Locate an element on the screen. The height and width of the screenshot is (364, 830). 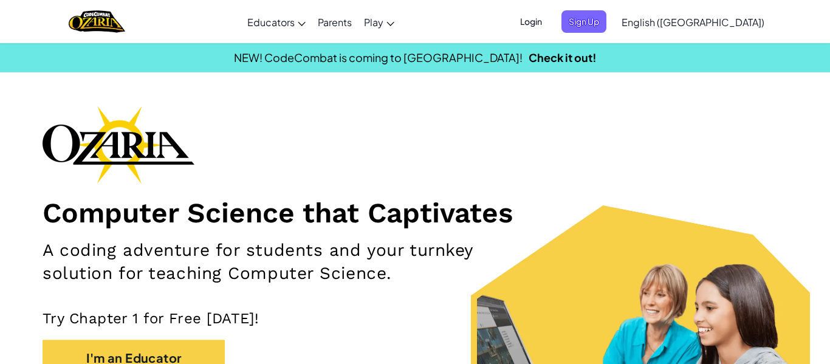
a: Parents is located at coordinates (335, 22).